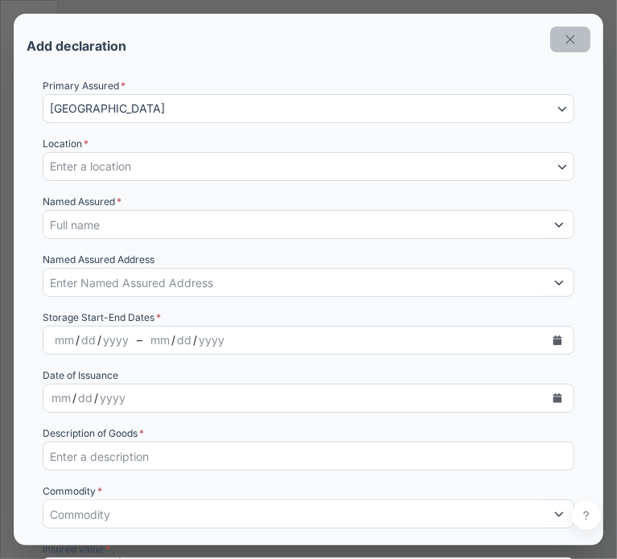 The image size is (617, 559). What do you see at coordinates (93, 434) in the screenshot?
I see `label: Description of Goods` at bounding box center [93, 434].